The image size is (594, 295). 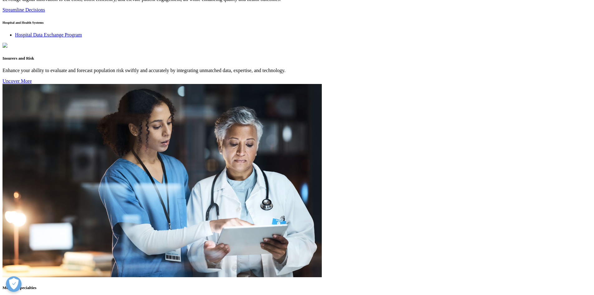 What do you see at coordinates (24, 10) in the screenshot?
I see `a: Streamline Decisions` at bounding box center [24, 10].